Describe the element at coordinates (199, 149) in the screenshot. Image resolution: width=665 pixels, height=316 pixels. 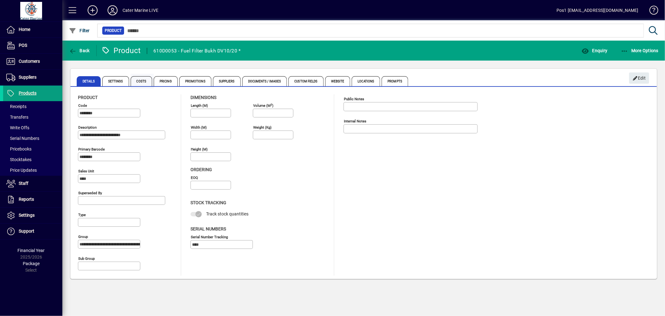
I see `mat-label: Height (m)` at that location.